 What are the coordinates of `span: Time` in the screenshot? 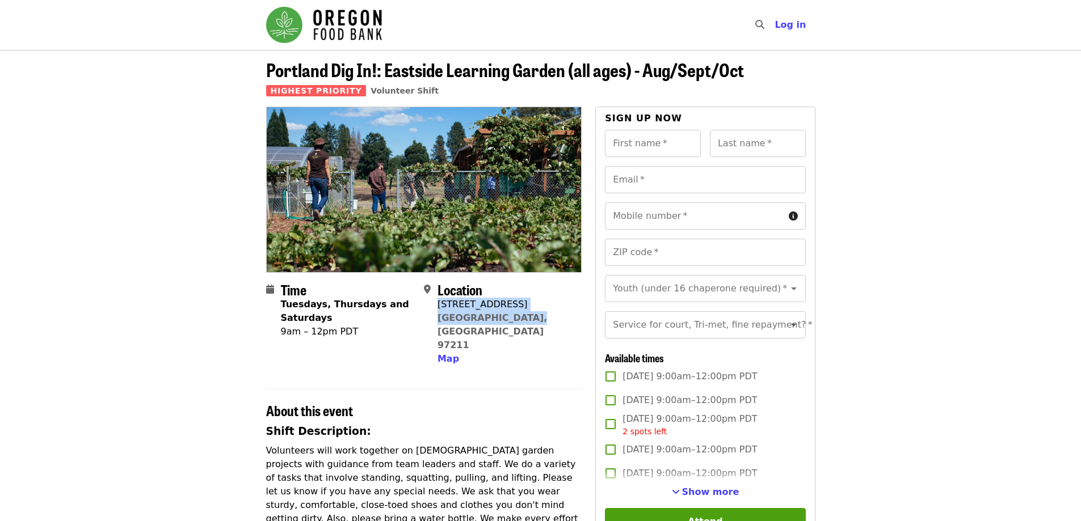 It's located at (293, 289).